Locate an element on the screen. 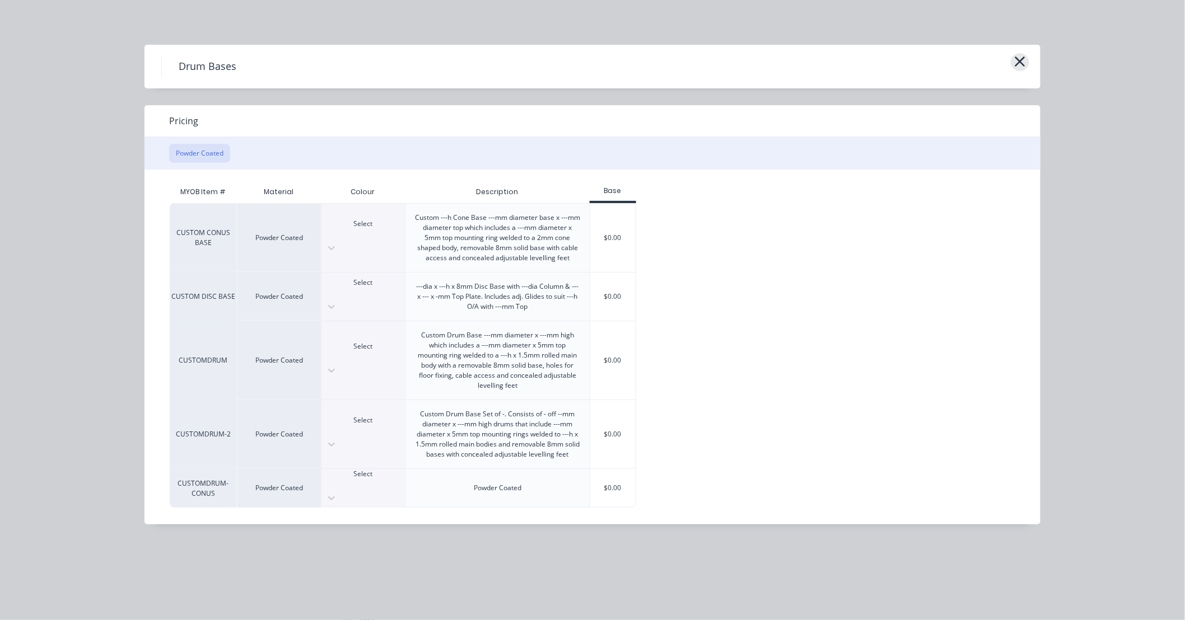 This screenshot has width=1185, height=620. div: Colour is located at coordinates (363, 192).